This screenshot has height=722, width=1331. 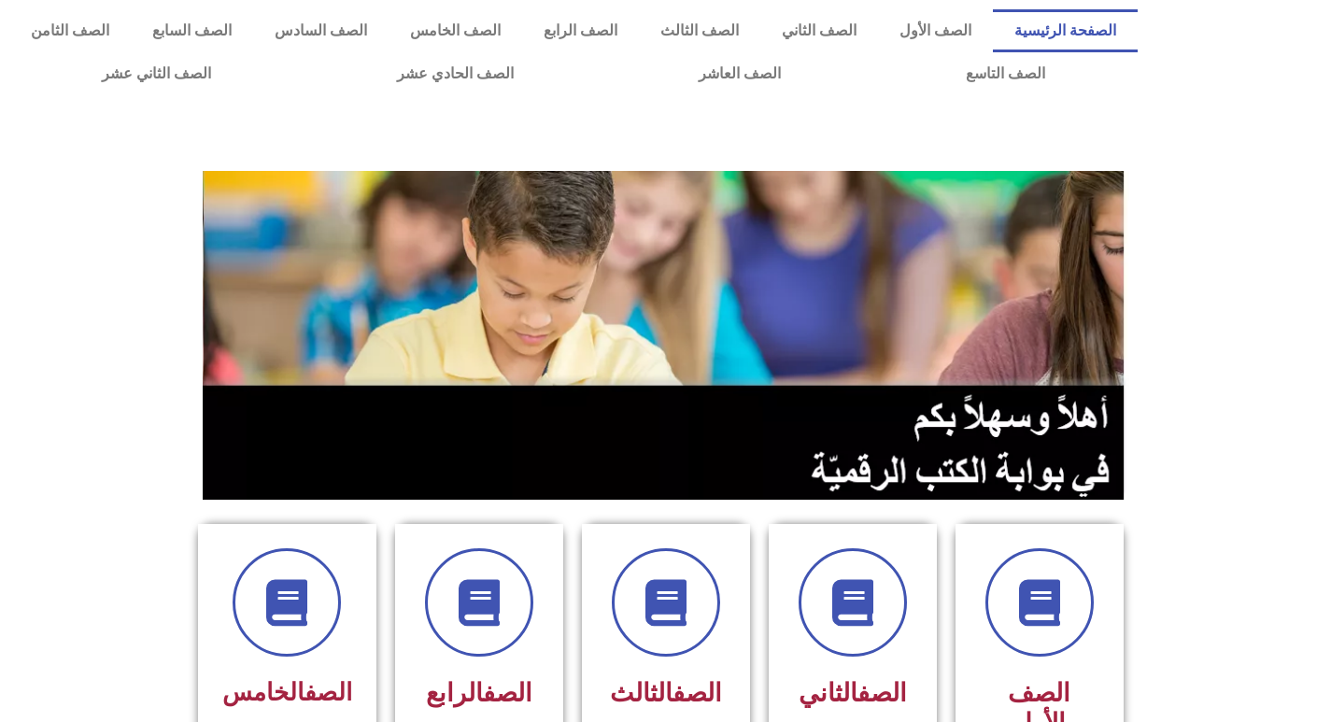 I want to click on a: الصف السابع, so click(x=191, y=31).